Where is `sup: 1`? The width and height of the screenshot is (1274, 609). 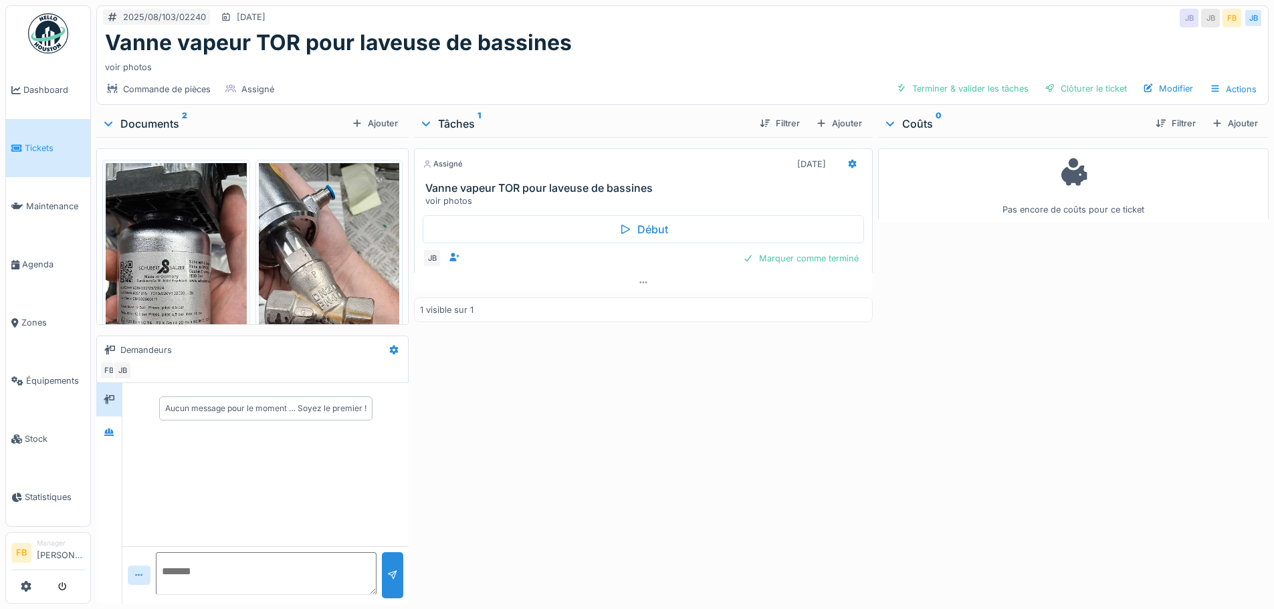
sup: 1 is located at coordinates (479, 124).